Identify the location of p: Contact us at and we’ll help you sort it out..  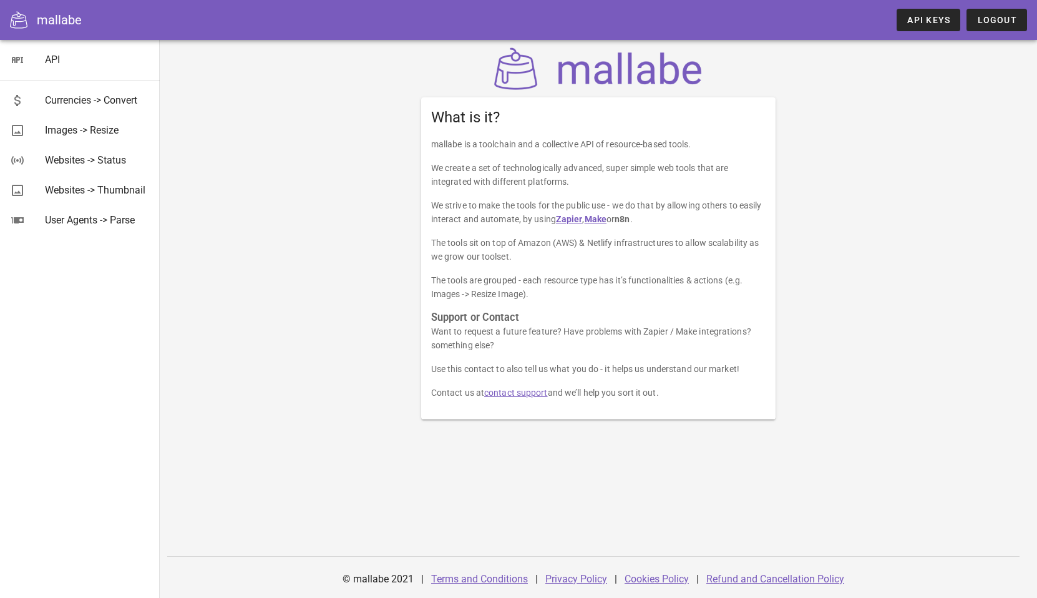
(599, 393).